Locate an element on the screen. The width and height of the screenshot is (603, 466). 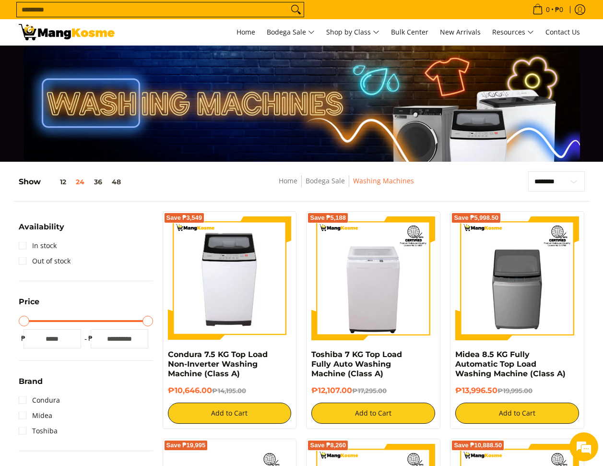
span: Save ₱5,188 is located at coordinates (328, 218).